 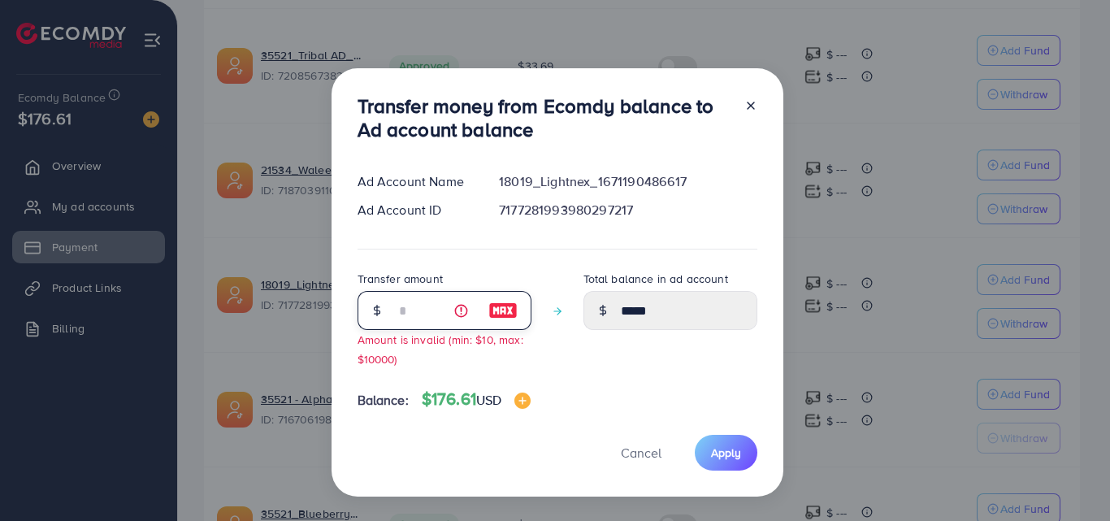 What do you see at coordinates (488, 400) in the screenshot?
I see `span: USD` at bounding box center [488, 400].